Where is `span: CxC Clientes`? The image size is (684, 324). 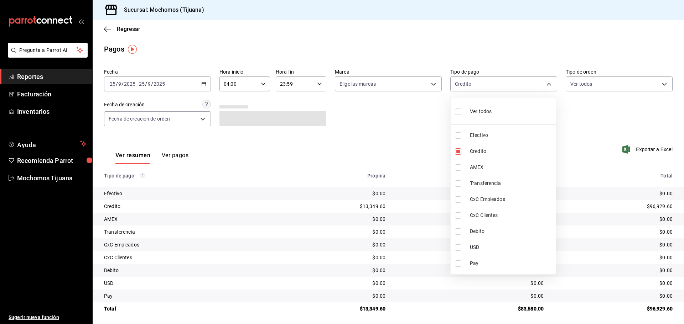
span: CxC Clientes is located at coordinates (511, 215).